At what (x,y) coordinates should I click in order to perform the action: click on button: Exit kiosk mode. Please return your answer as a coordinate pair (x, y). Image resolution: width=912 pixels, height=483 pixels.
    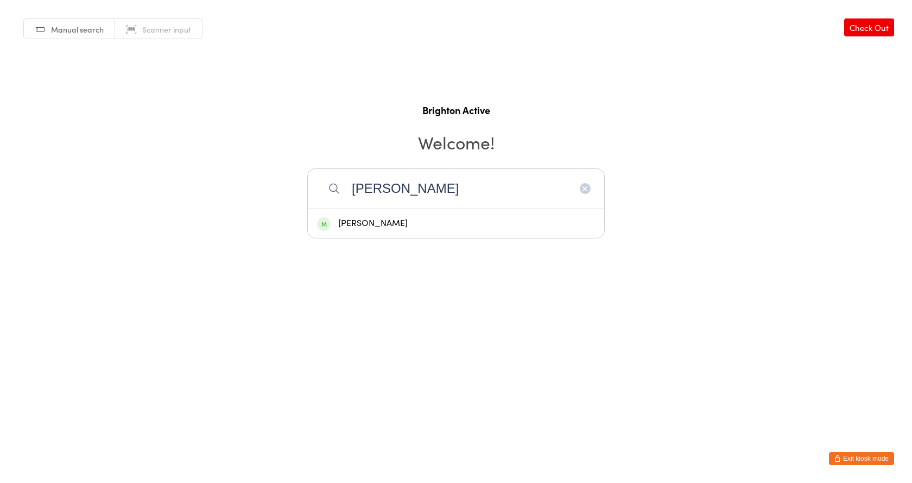
    Looking at the image, I should click on (862, 458).